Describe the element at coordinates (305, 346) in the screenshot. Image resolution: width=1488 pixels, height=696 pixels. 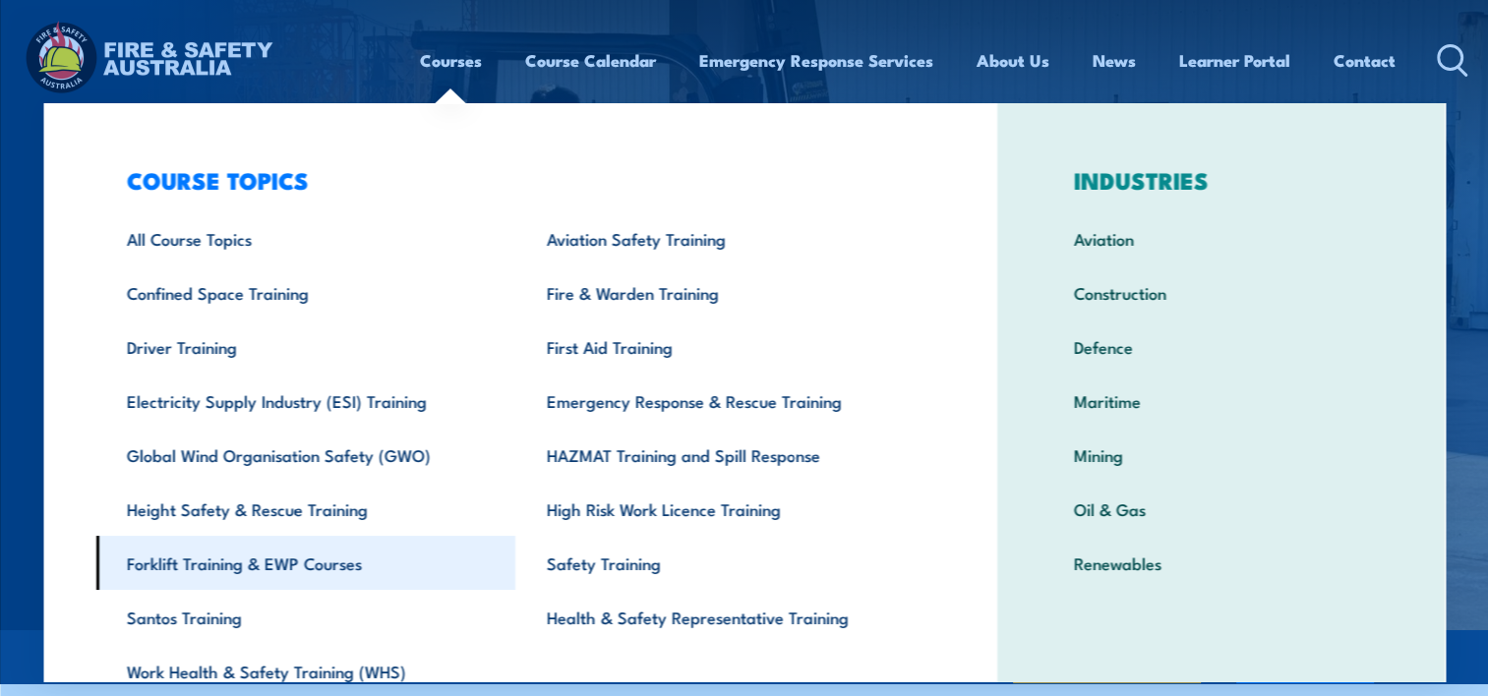
I see `a: Driver Training` at that location.